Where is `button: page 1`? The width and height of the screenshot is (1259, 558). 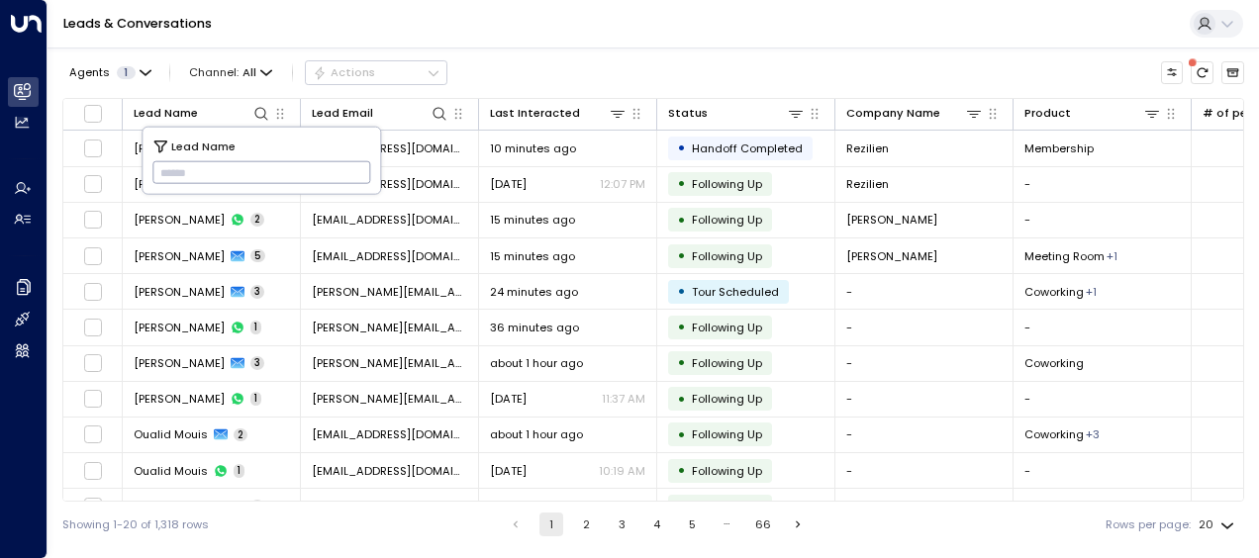
button: page 1 is located at coordinates (551, 525).